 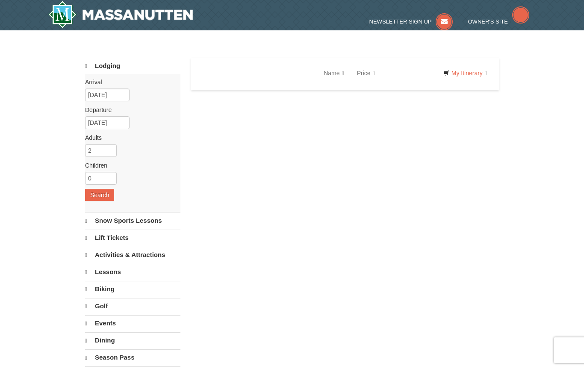 I want to click on a: My Itinerary, so click(x=465, y=73).